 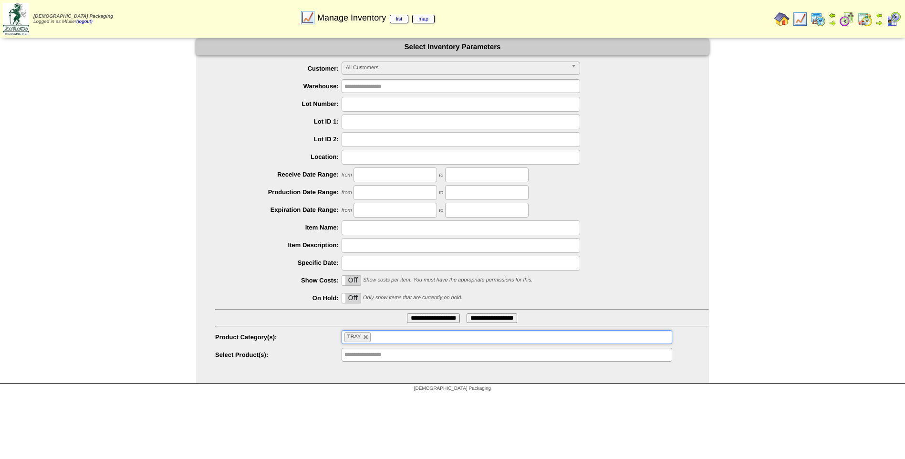 I want to click on span: TRAY, so click(x=354, y=337).